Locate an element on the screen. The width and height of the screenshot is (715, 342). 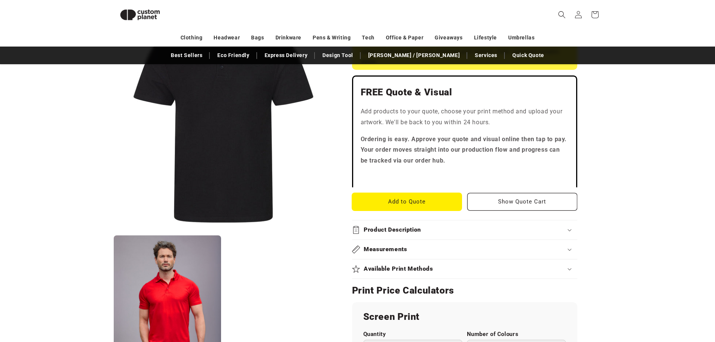
summary: Product Description is located at coordinates (465, 230).